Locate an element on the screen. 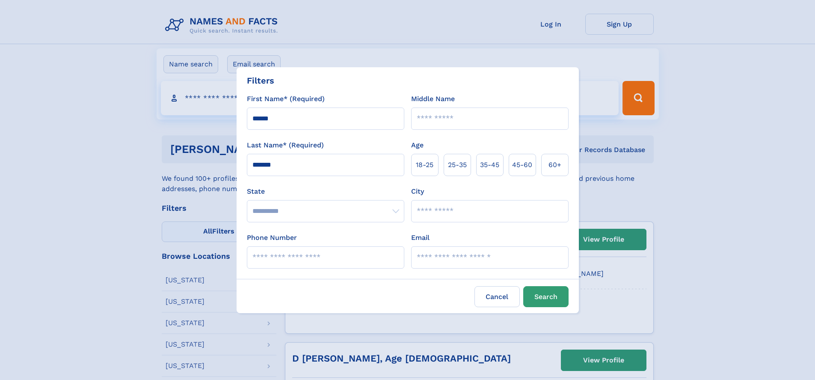  label: First Name* (Required) is located at coordinates (286, 99).